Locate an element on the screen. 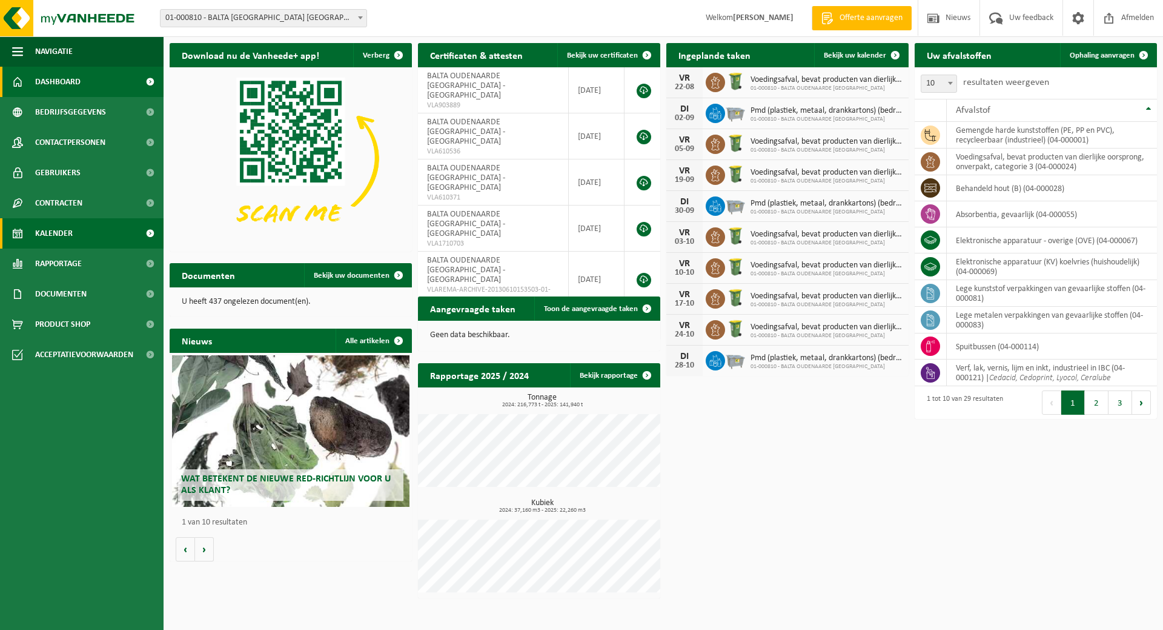  div: 05-09 is located at coordinates (685, 149).